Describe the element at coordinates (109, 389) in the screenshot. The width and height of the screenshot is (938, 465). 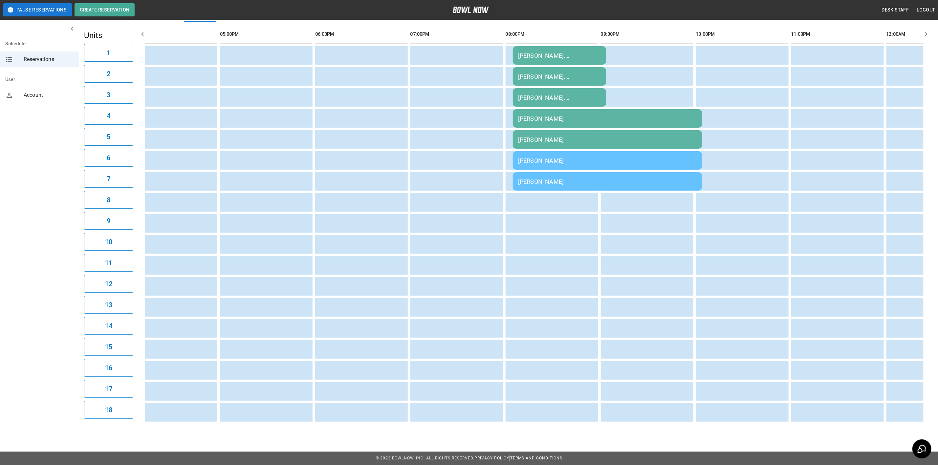
I see `button: 17` at that location.